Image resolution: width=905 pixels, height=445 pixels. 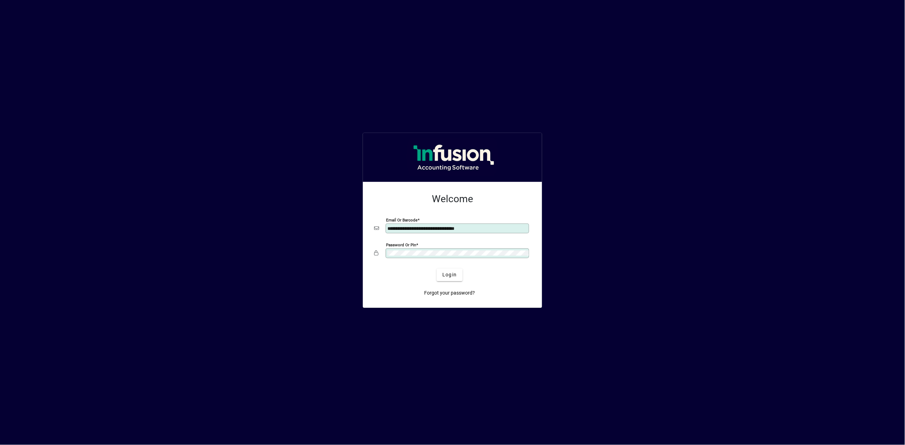 I want to click on mat-label: Email or Barcode, so click(x=402, y=220).